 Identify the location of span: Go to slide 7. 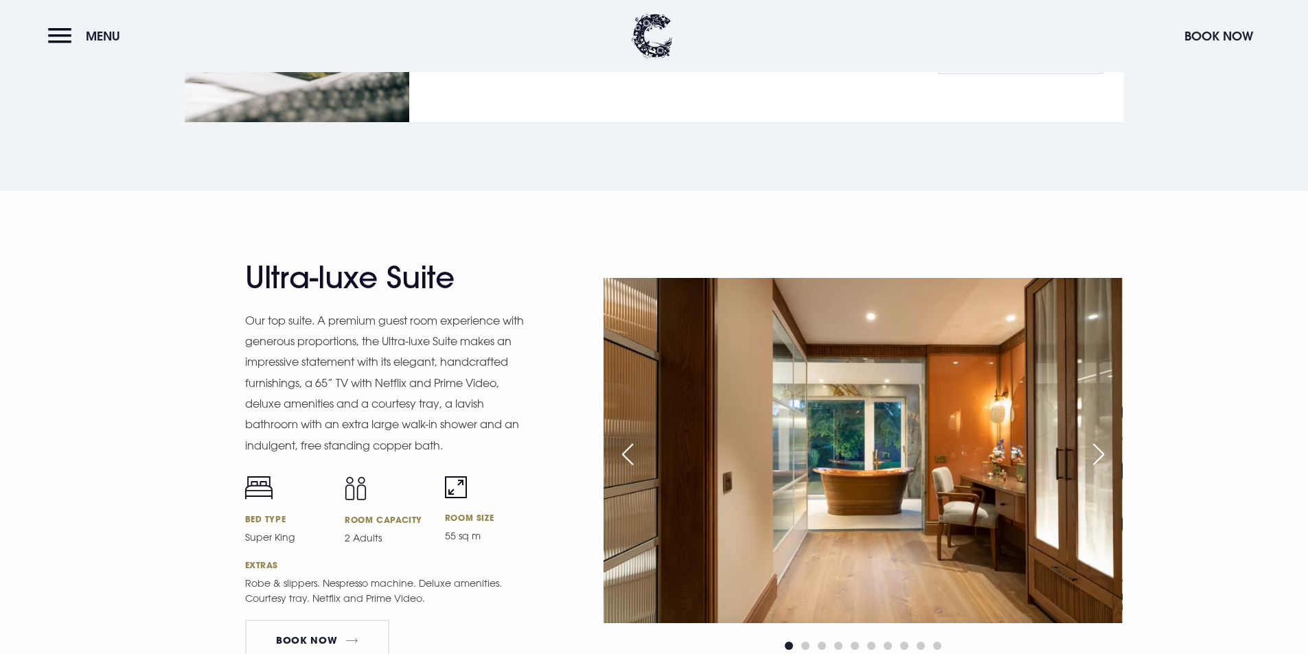
(888, 646).